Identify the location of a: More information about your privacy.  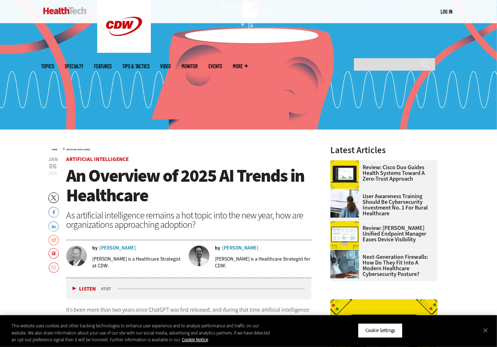
(195, 340).